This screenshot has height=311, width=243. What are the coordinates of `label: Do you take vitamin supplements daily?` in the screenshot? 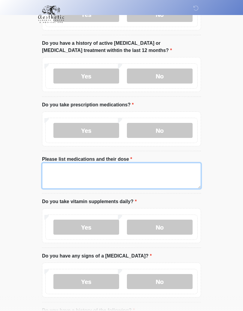 It's located at (89, 201).